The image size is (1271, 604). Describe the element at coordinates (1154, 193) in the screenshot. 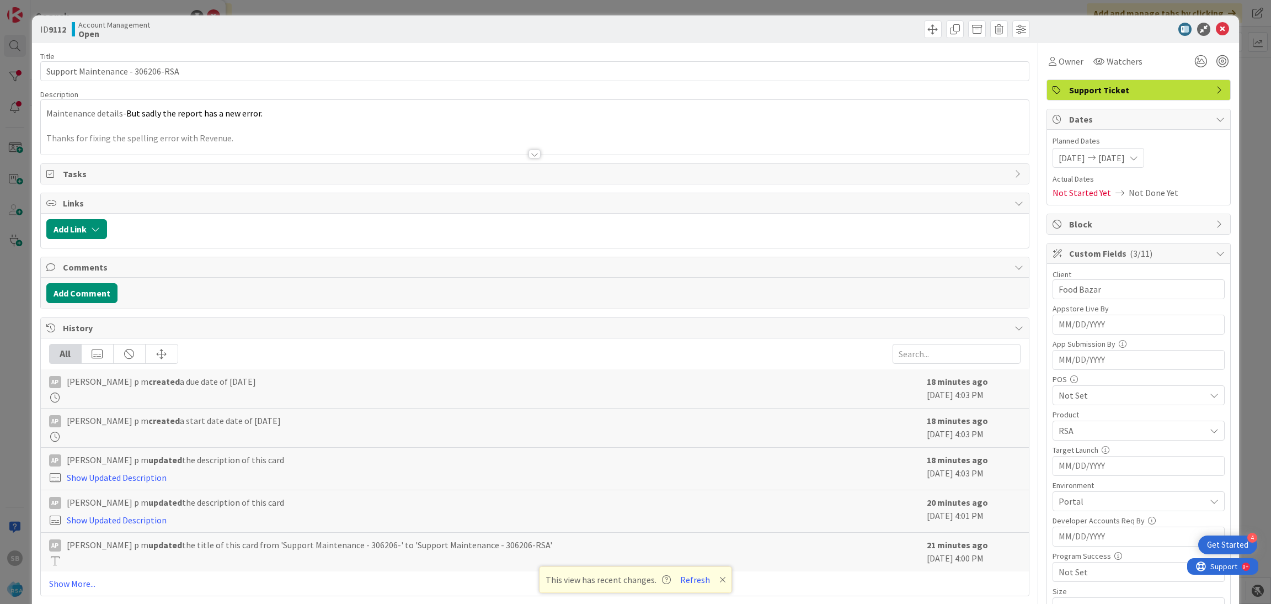

I see `span: Not Done Yet` at that location.